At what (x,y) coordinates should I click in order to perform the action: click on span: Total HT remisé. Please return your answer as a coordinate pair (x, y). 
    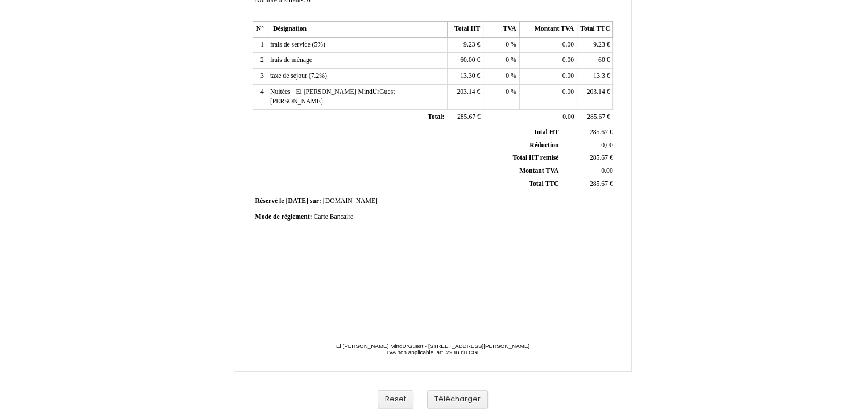
    Looking at the image, I should click on (535, 157).